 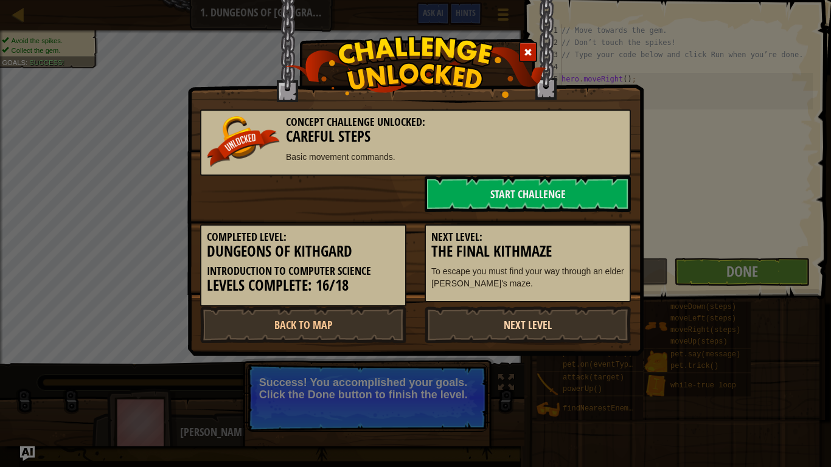 I want to click on h5: Introduction to Computer Science, so click(x=303, y=271).